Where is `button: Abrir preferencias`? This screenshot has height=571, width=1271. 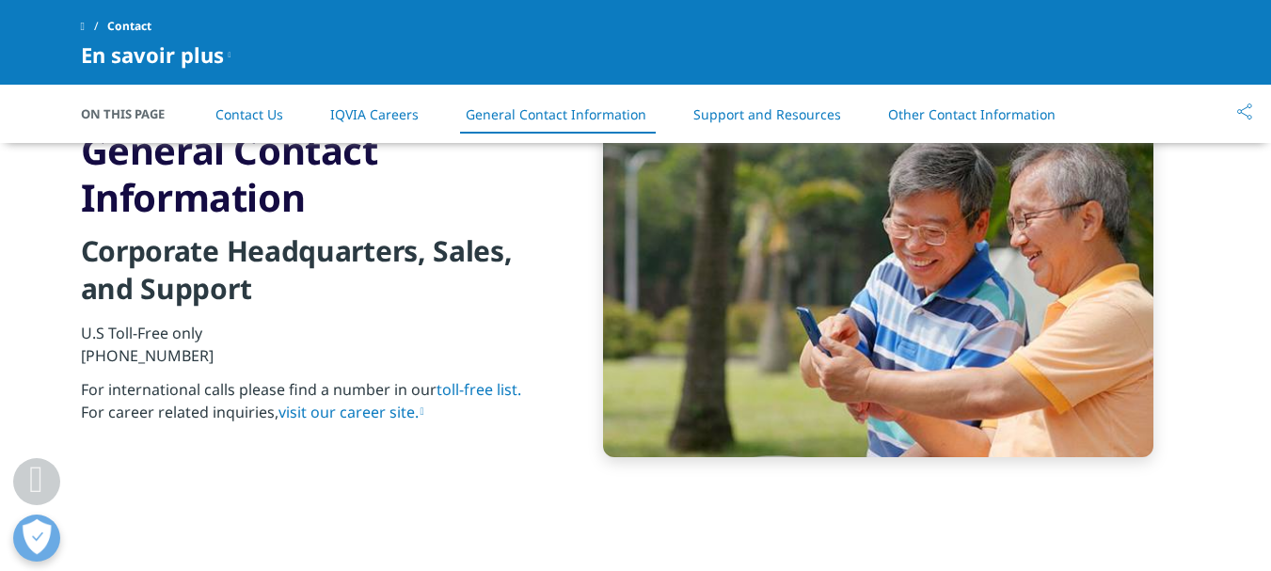 button: Abrir preferencias is located at coordinates (37, 538).